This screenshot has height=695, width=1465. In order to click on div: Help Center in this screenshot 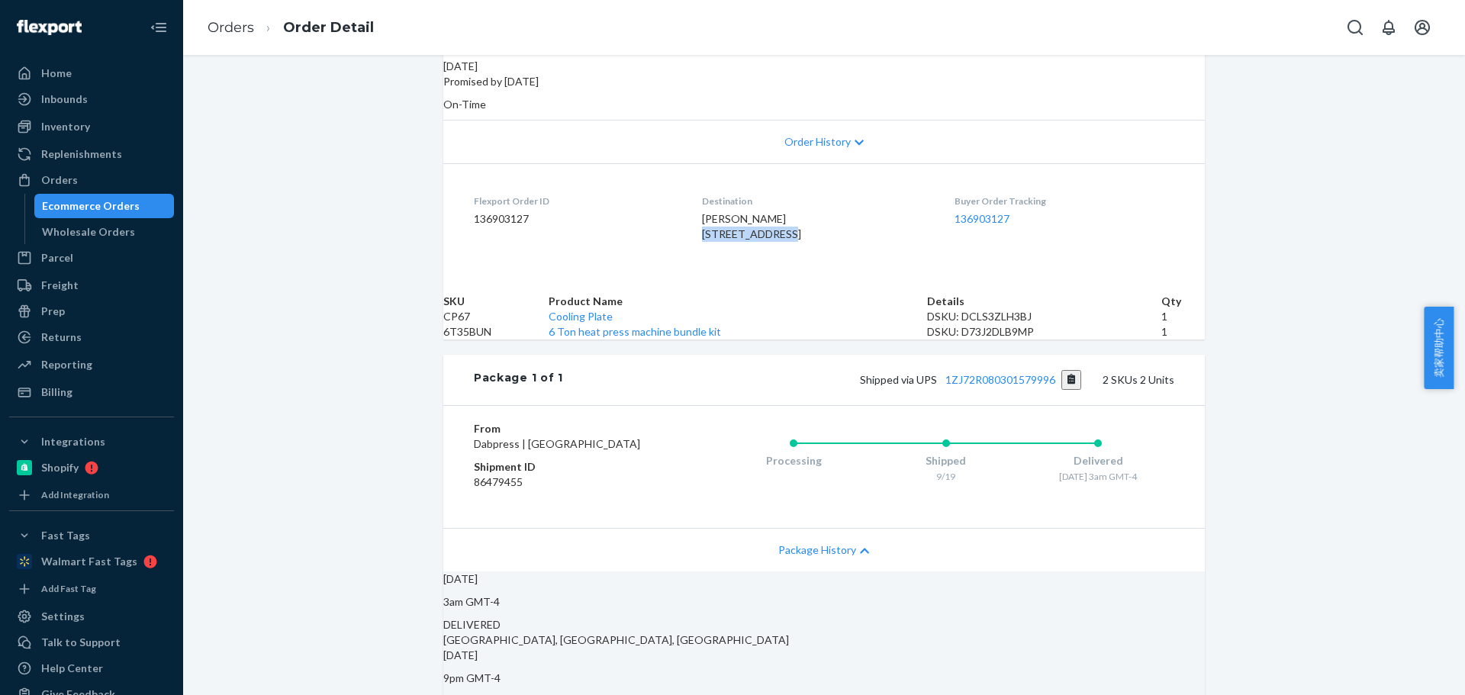, I will do `click(72, 668)`.